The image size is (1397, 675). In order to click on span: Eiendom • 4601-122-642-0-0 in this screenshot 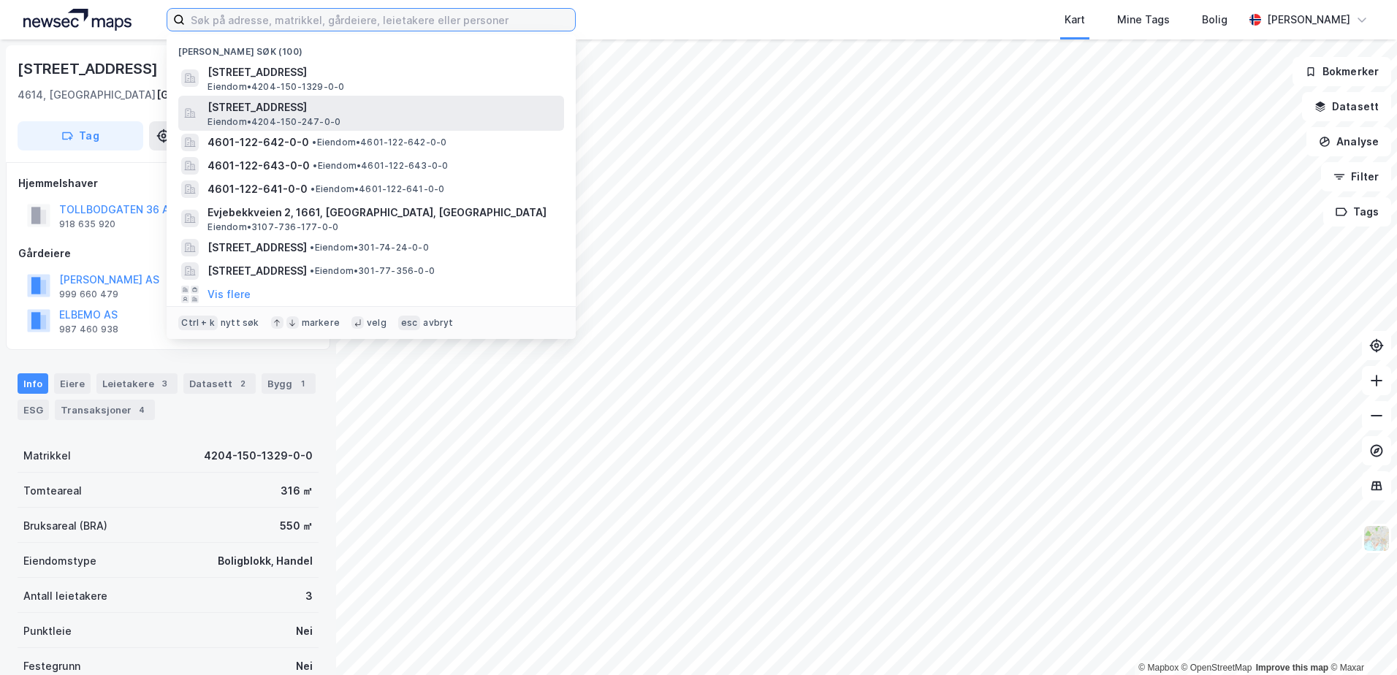, I will do `click(379, 143)`.